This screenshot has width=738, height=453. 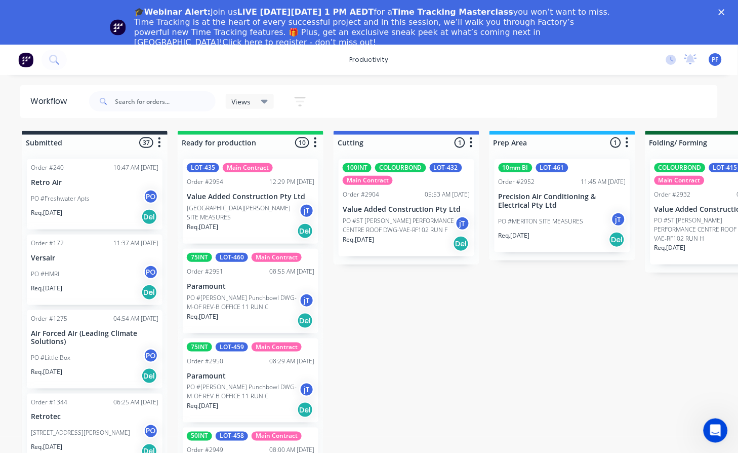 I want to click on div: Order #2951, so click(x=205, y=271).